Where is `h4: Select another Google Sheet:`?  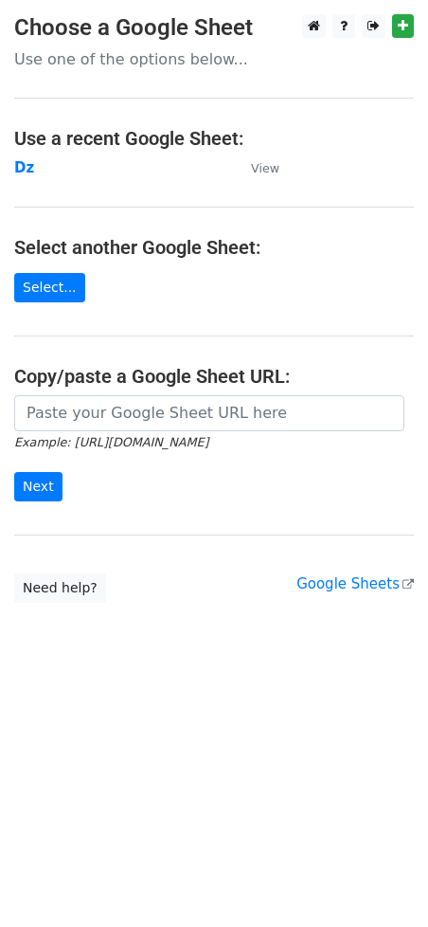
h4: Select another Google Sheet: is located at coordinates (214, 247).